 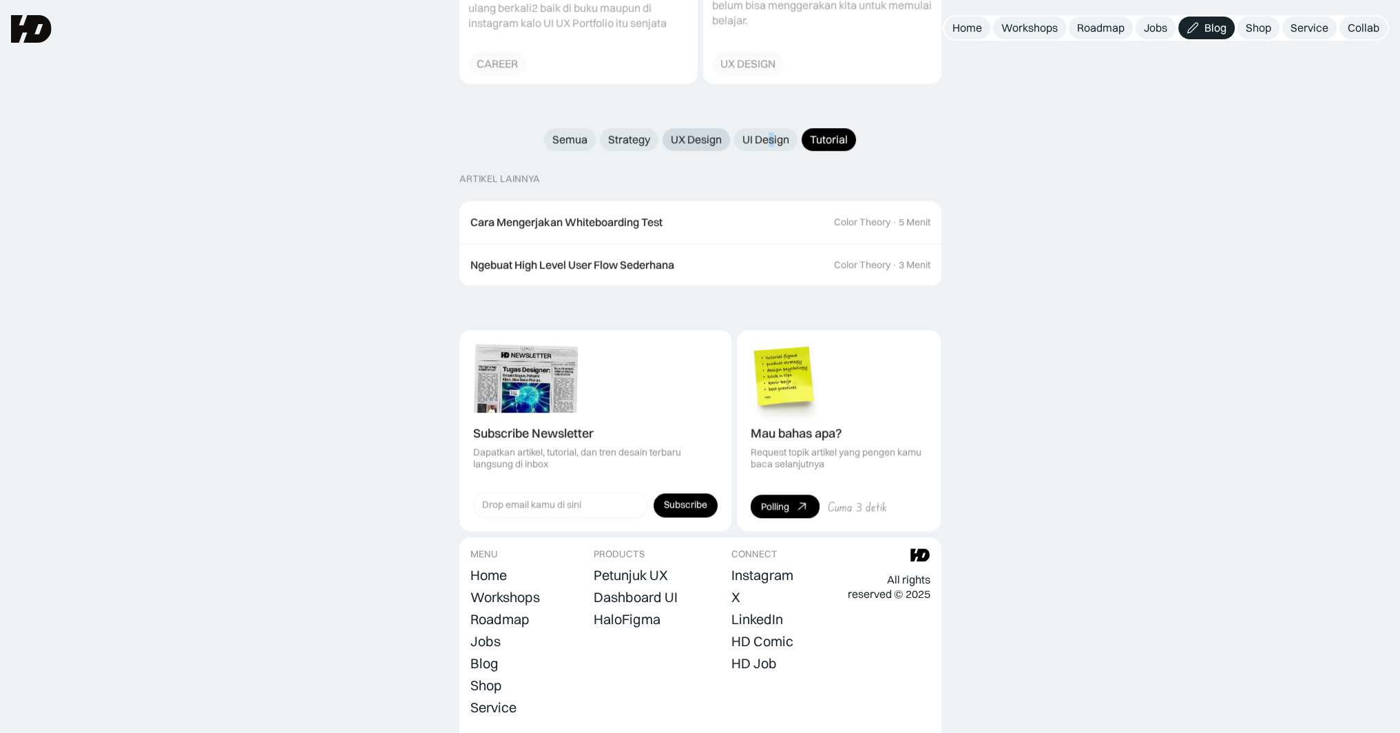 What do you see at coordinates (828, 139) in the screenshot?
I see `div: Tutorial` at bounding box center [828, 139].